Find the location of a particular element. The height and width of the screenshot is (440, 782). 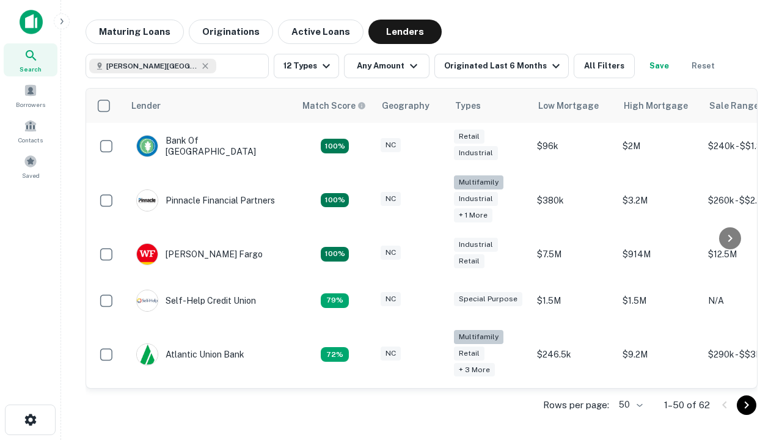

td: $7.5M is located at coordinates (574, 254).